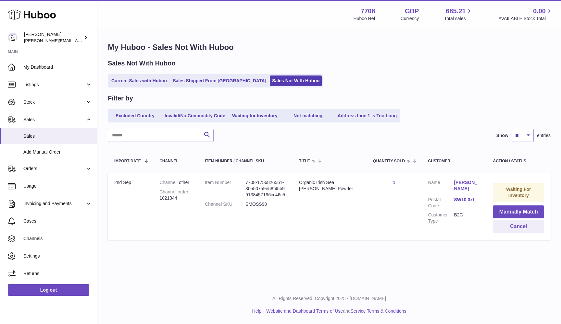  Describe the element at coordinates (169, 183) in the screenshot. I see `strong: Channel` at that location.